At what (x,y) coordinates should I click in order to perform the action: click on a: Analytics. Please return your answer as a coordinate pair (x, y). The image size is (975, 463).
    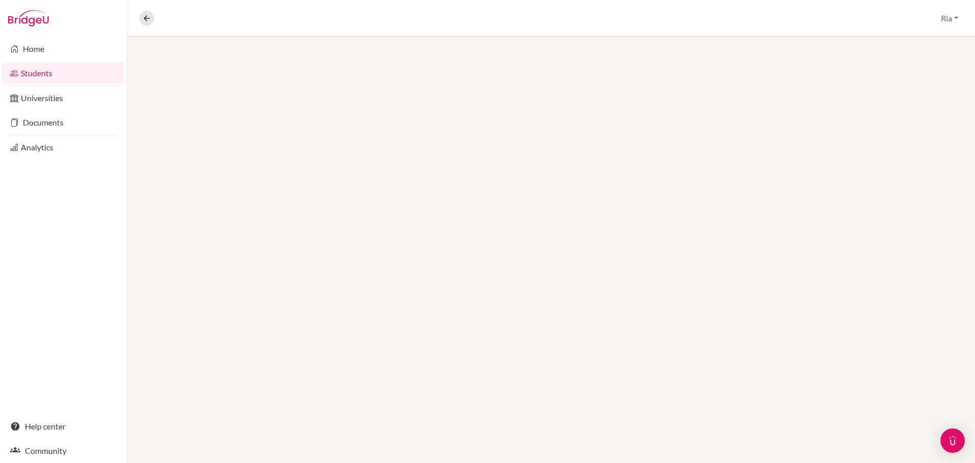
    Looking at the image, I should click on (63, 147).